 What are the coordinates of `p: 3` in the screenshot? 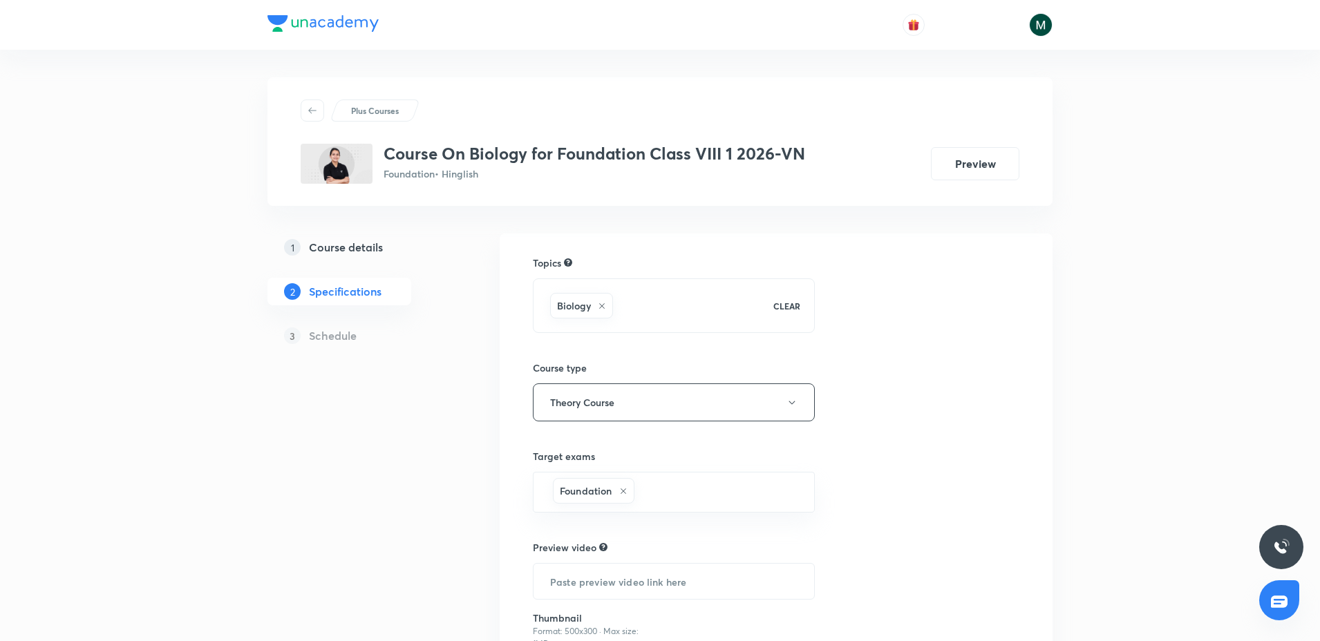 It's located at (292, 336).